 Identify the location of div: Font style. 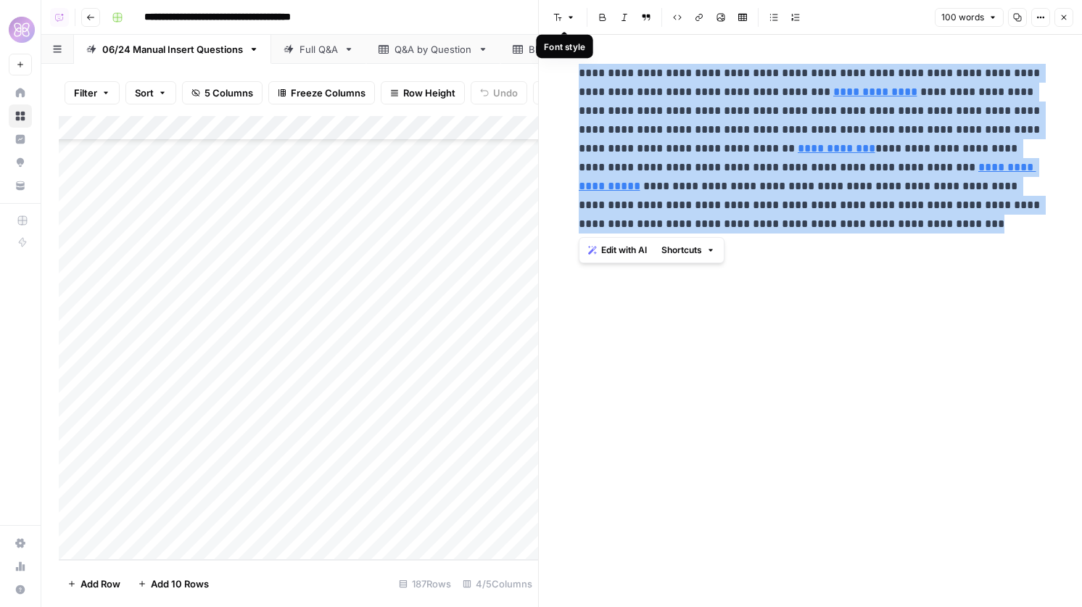
(564, 46).